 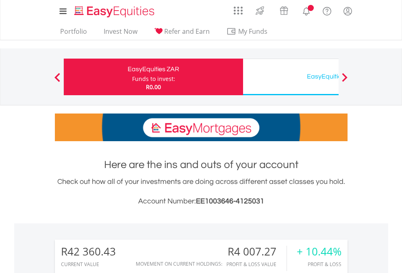 What do you see at coordinates (284, 9) in the screenshot?
I see `a: Vouchers` at bounding box center [284, 9].